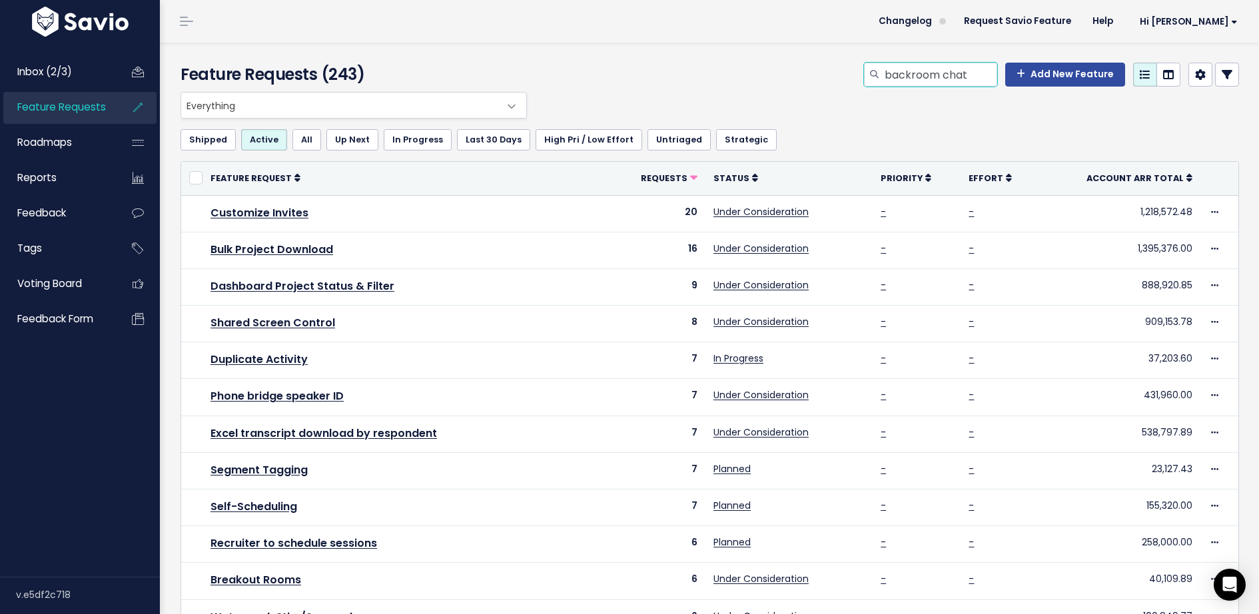  What do you see at coordinates (273, 322) in the screenshot?
I see `a: Shared Screen Control` at bounding box center [273, 322].